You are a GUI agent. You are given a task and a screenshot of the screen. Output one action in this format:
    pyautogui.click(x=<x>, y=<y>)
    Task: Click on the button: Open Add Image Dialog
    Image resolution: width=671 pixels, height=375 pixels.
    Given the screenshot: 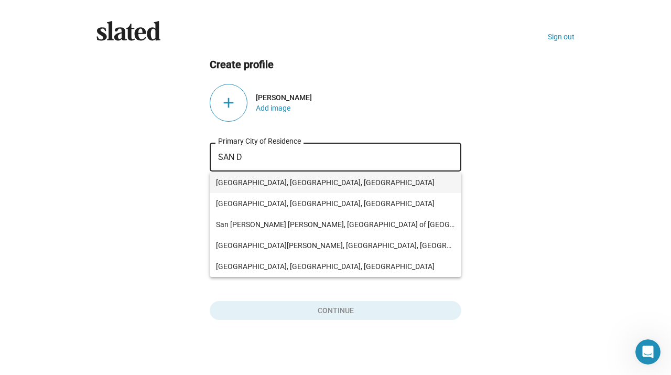 What is the action you would take?
    pyautogui.click(x=273, y=108)
    